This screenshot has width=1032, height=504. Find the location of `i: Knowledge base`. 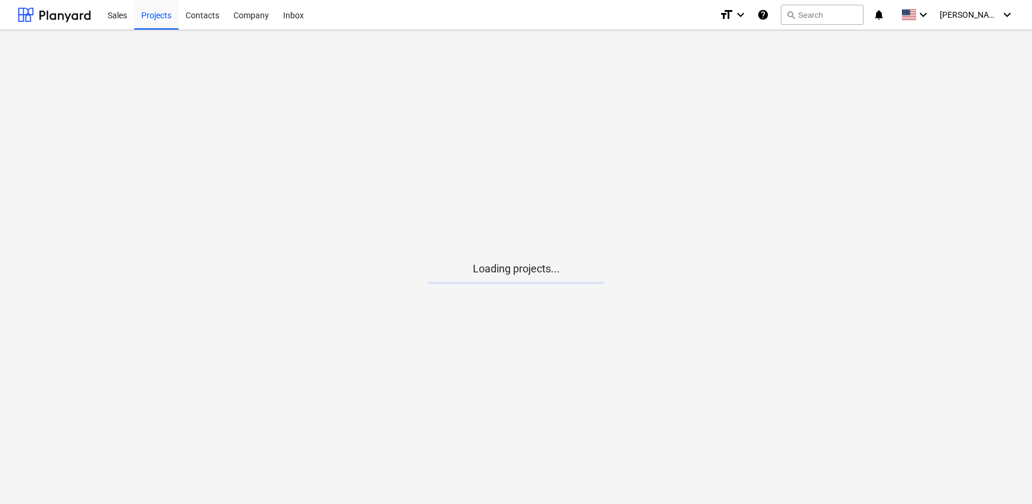

i: Knowledge base is located at coordinates (763, 15).